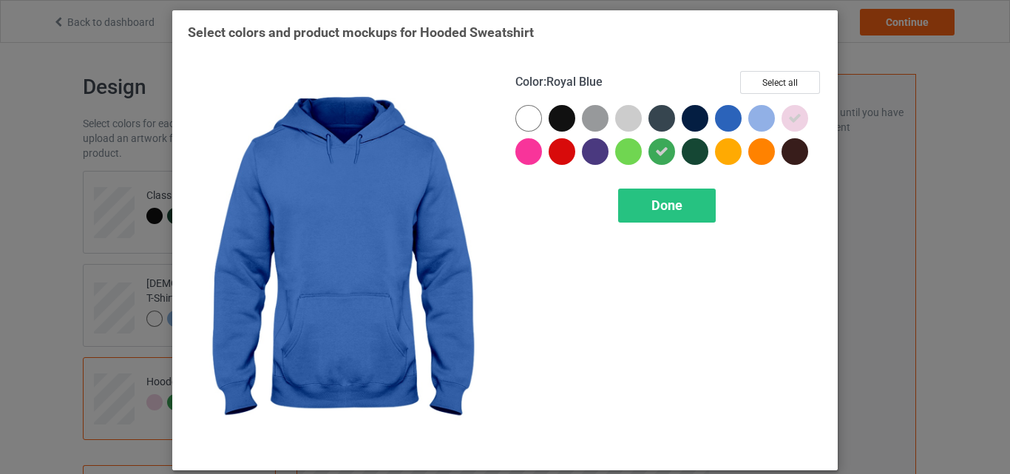  Describe the element at coordinates (341, 263) in the screenshot. I see `img: regular.jpg` at that location.